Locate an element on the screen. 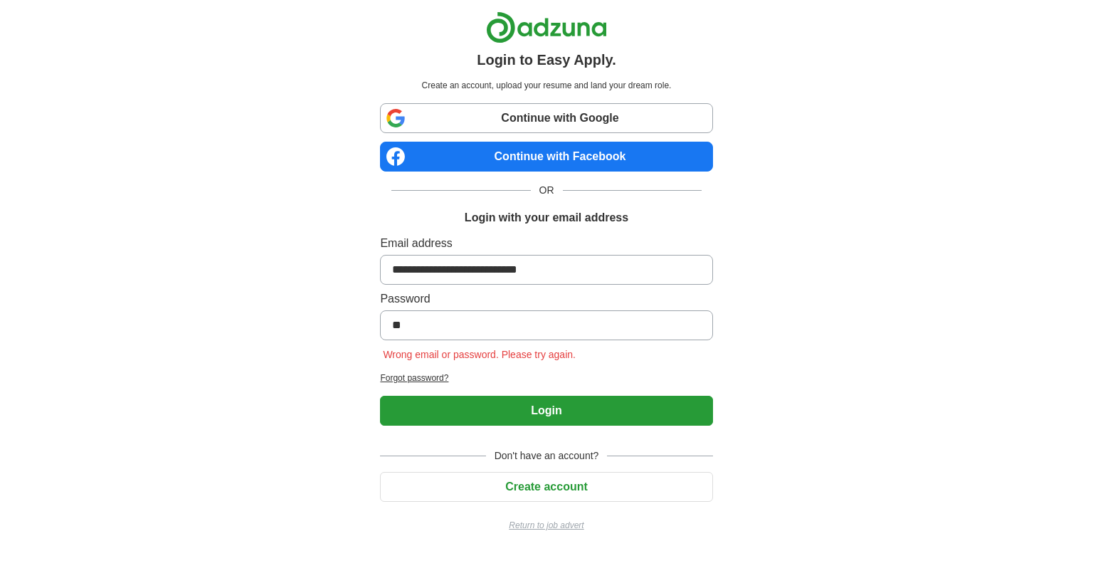 The image size is (1093, 588). h1: Login to Easy Apply. is located at coordinates (547, 60).